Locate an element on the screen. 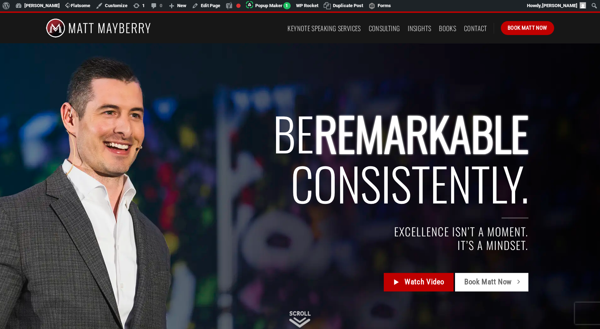 The image size is (600, 329). a: Books is located at coordinates (448, 28).